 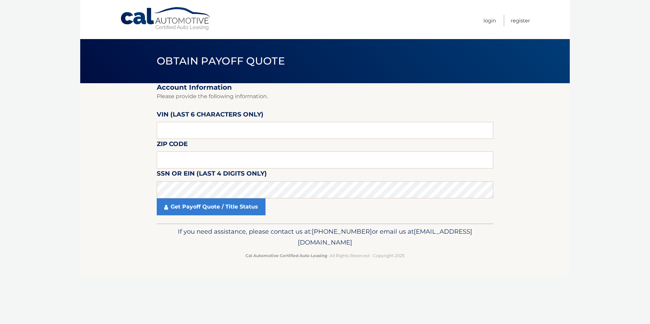 What do you see at coordinates (325, 87) in the screenshot?
I see `h2: Account Information` at bounding box center [325, 87].